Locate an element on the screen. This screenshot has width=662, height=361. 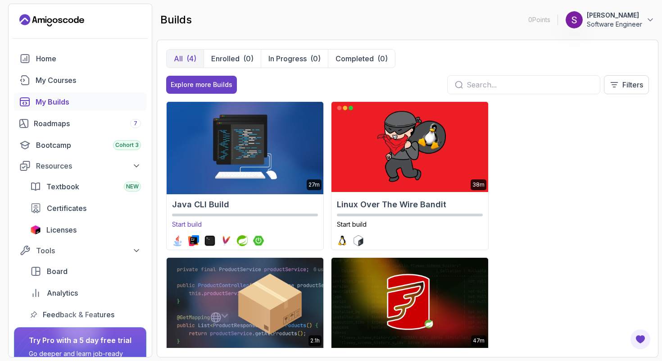
button: Resources is located at coordinates (80, 166).